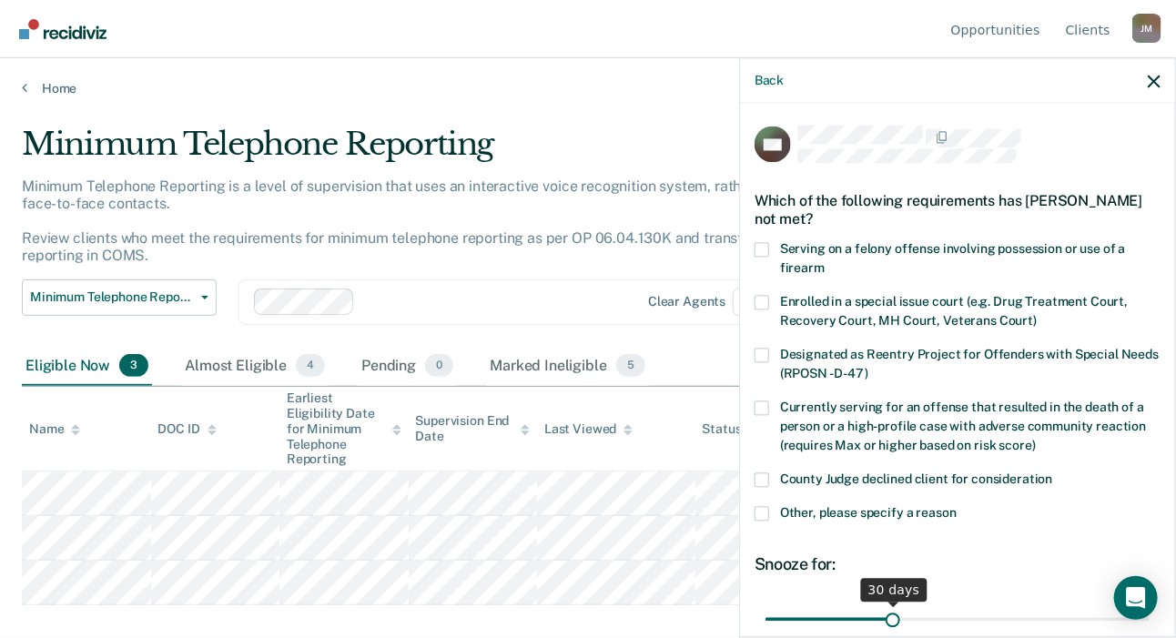 This screenshot has width=1176, height=638. Describe the element at coordinates (462, 151) in the screenshot. I see `div: Minimum Telephone Reporting` at that location.